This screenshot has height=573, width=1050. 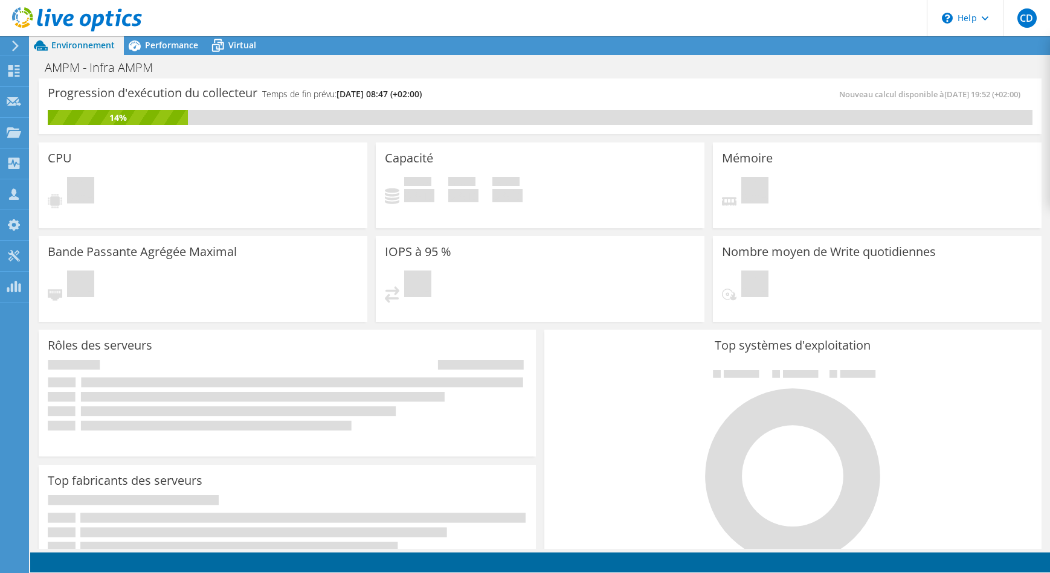 What do you see at coordinates (100, 346) in the screenshot?
I see `h3: Rôles des serveurs` at bounding box center [100, 346].